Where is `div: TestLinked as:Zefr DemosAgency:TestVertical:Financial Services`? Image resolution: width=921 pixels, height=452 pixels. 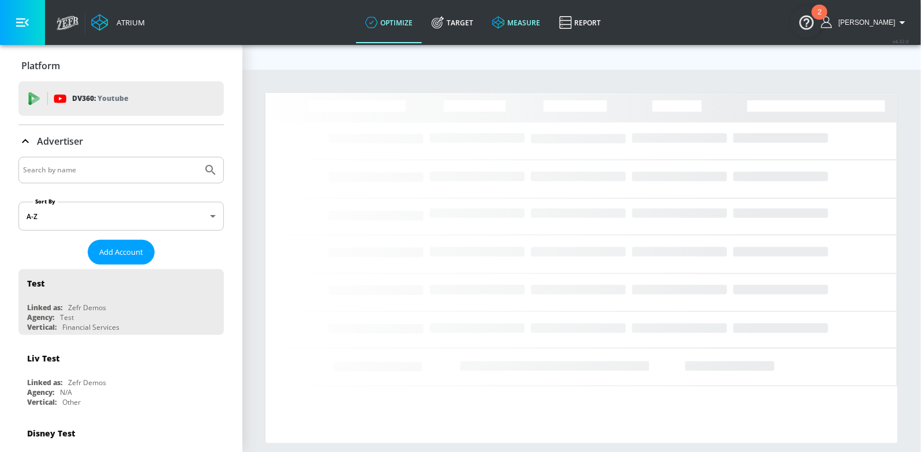
div: TestLinked as:Zefr DemosAgency:TestVertical:Financial Services is located at coordinates (121, 302).